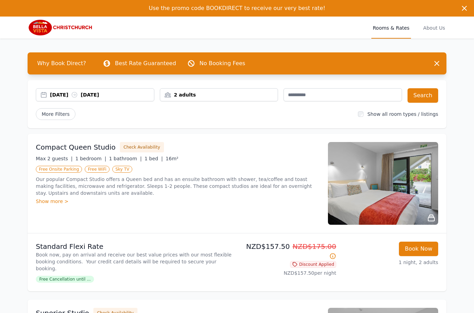 This screenshot has height=313, width=474. Describe the element at coordinates (97, 169) in the screenshot. I see `span: Free WiFi` at that location.